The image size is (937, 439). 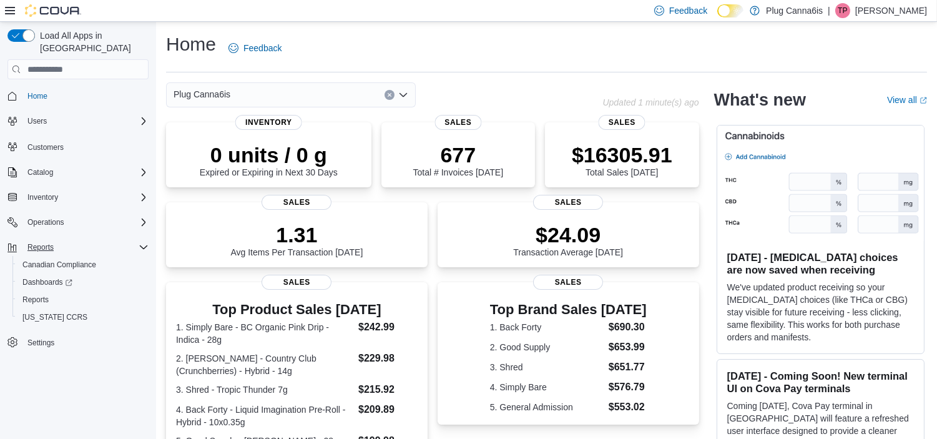 What do you see at coordinates (78, 233) in the screenshot?
I see `nav: Complex example` at bounding box center [78, 233].